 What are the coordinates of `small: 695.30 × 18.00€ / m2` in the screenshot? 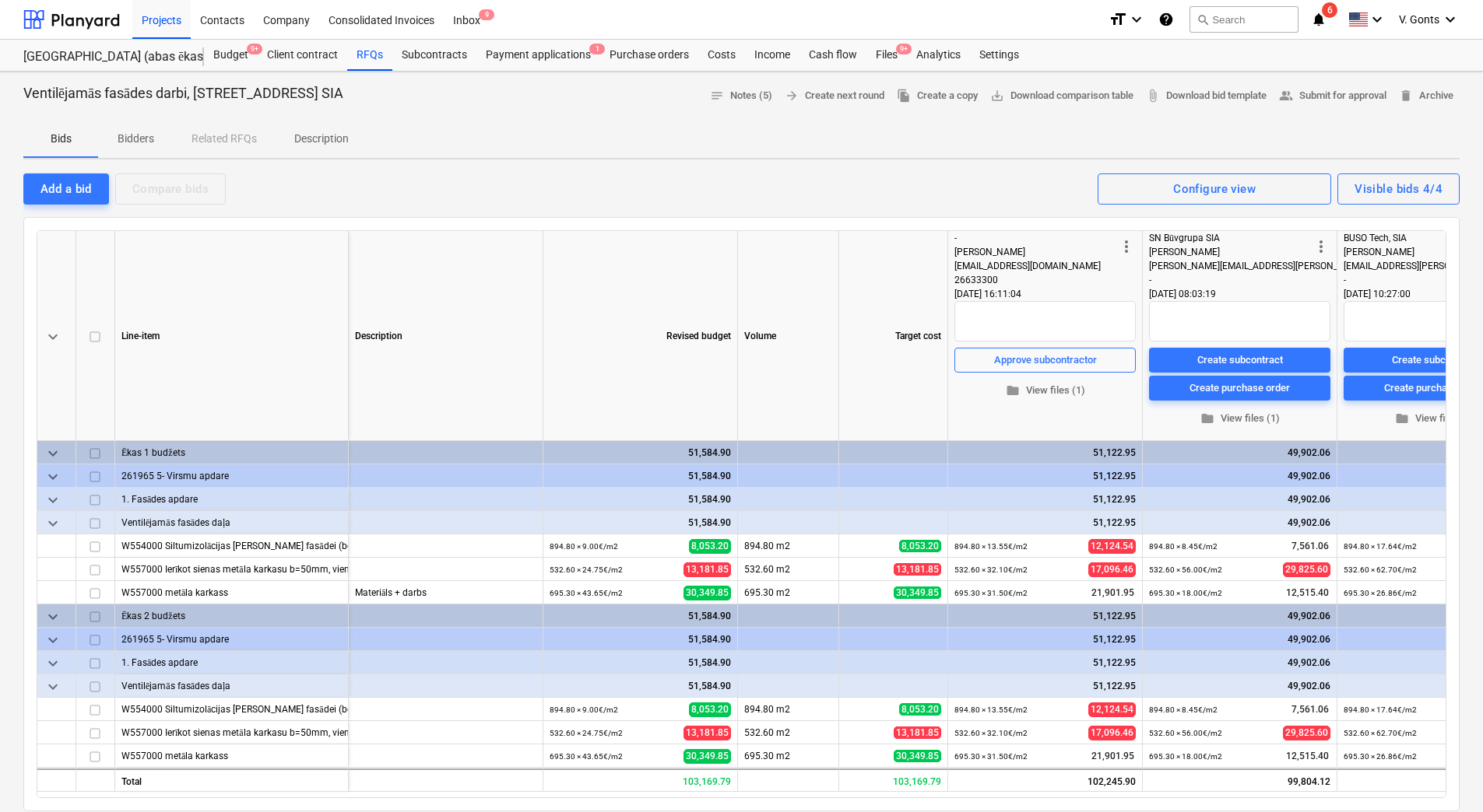 It's located at (1185, 593).